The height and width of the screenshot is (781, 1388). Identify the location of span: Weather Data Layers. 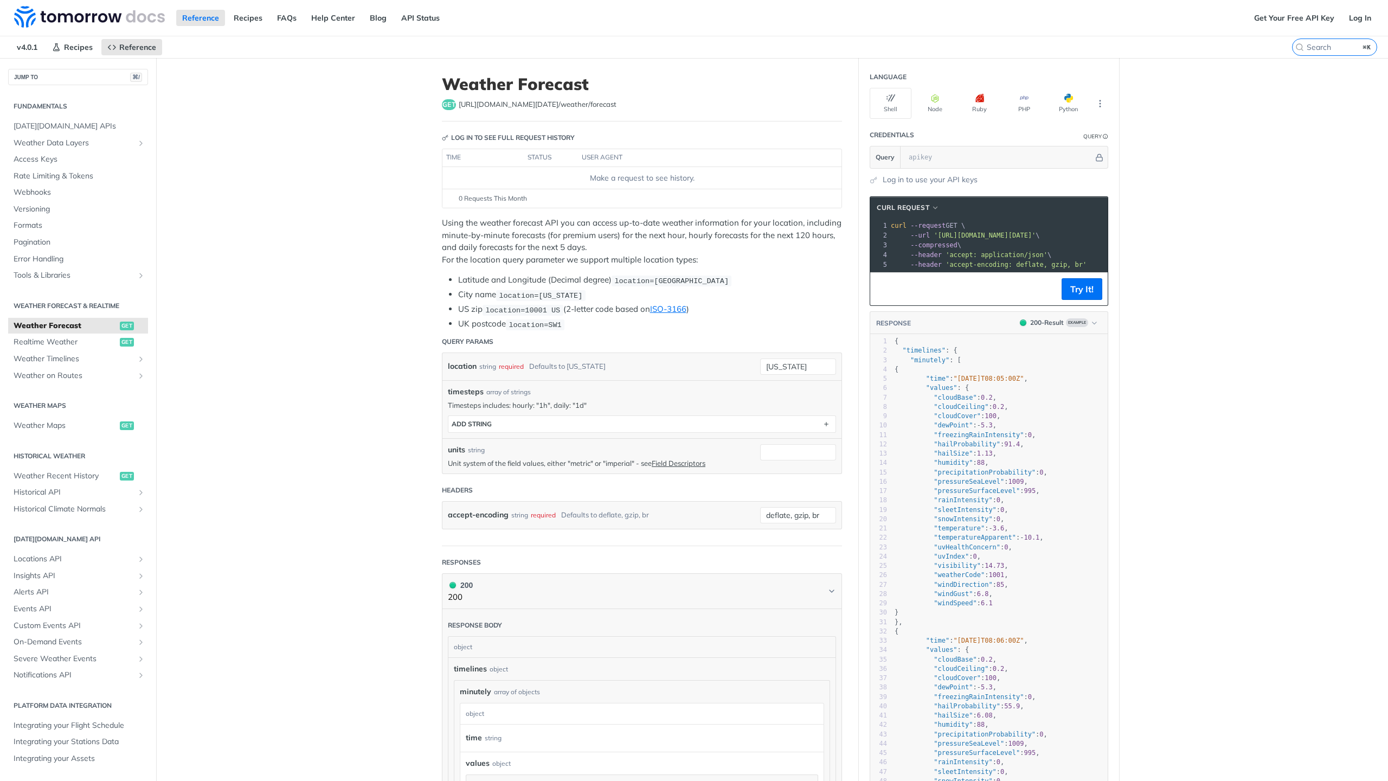
(74, 143).